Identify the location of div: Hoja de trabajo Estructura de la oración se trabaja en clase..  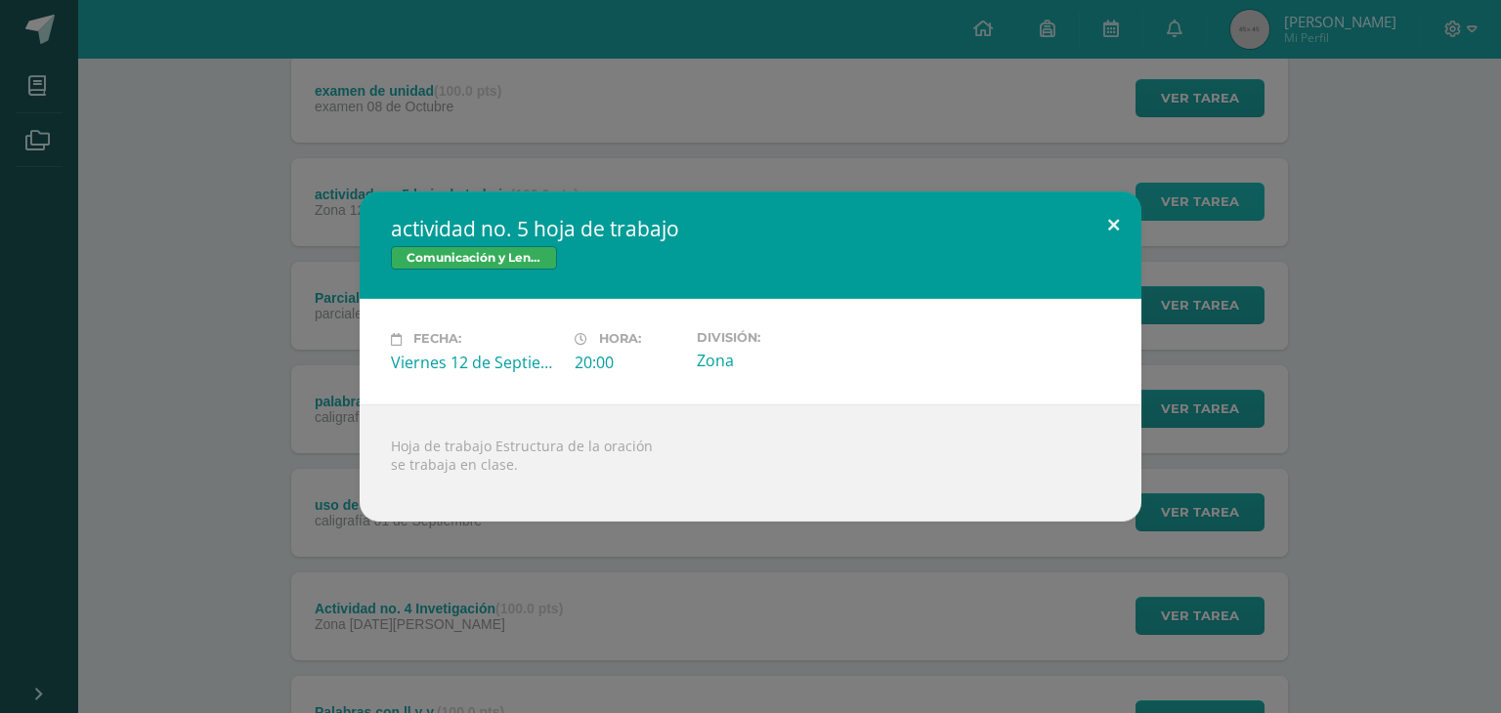
(751, 463).